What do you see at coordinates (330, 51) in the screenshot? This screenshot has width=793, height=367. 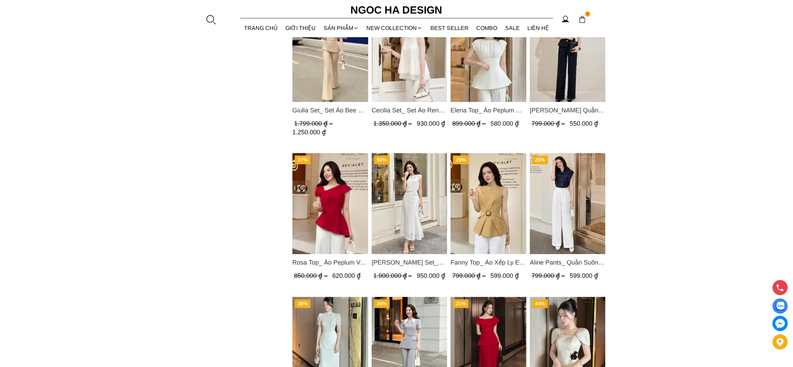 I see `a: Product image - Giulia Set_ Set Áo Bee Mix Cổ Trắng Đính Cúc Quần Loe BQ014` at bounding box center [330, 51].